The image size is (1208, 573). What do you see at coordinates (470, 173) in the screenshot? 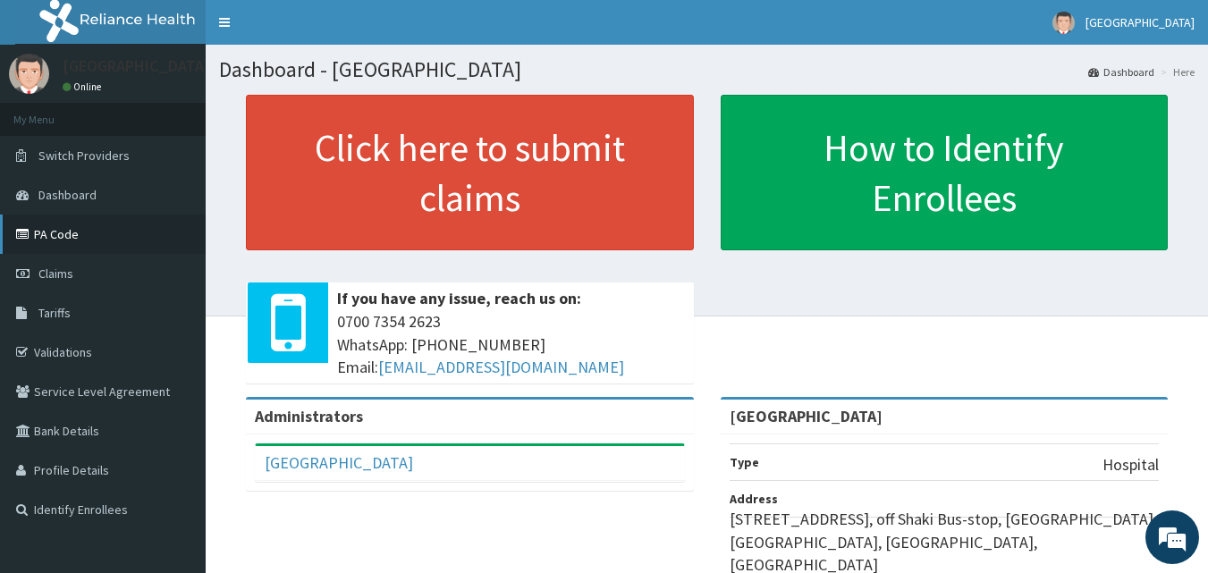
I see `a: Click here to submit claims` at bounding box center [470, 173].